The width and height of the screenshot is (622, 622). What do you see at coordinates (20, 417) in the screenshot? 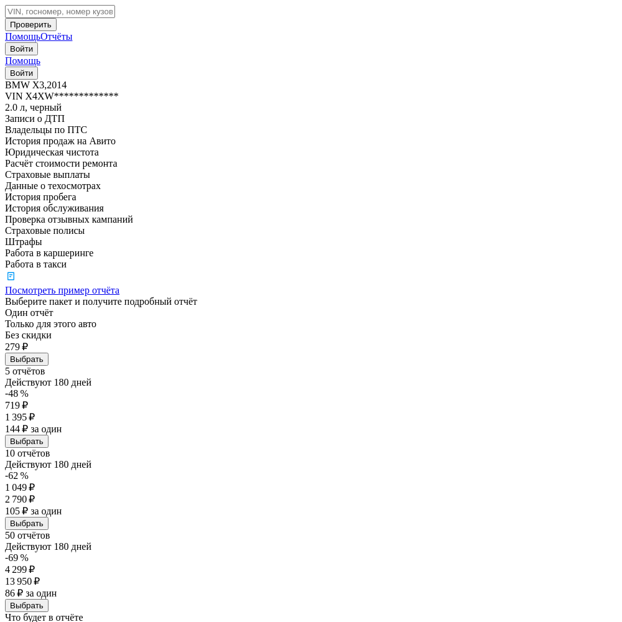
I see `span: 1 395 ₽` at bounding box center [20, 417].